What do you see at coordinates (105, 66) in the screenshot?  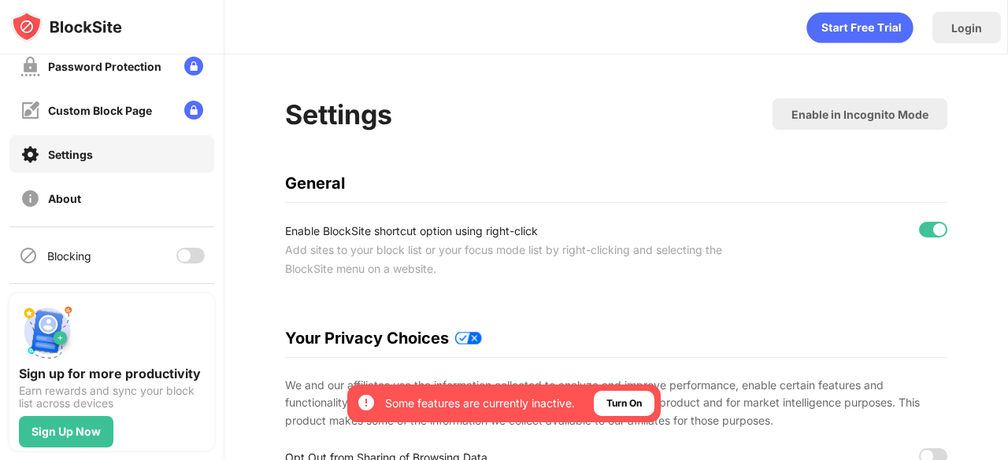 I see `div: Password Protection` at bounding box center [105, 66].